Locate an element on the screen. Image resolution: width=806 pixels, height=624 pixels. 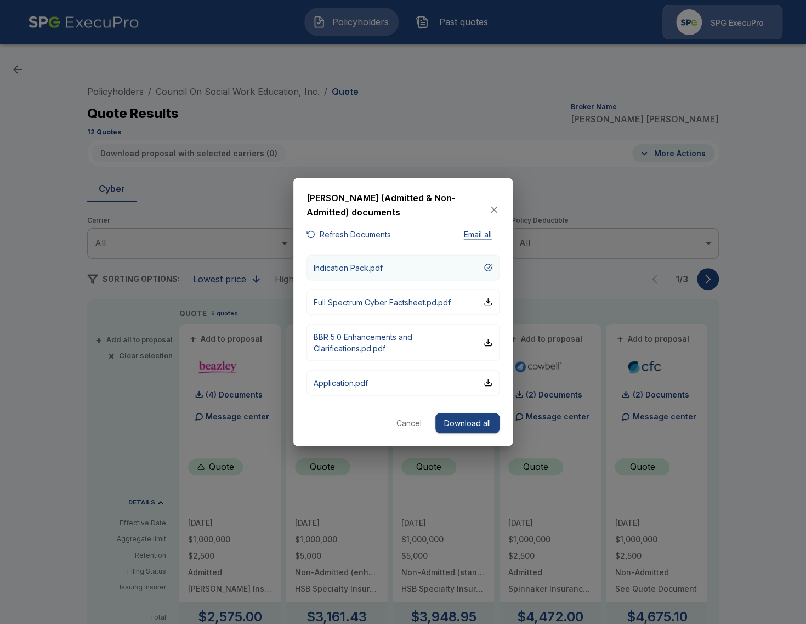
button: Full Spectrum Cyber Factsheet.pd.pdf is located at coordinates (403, 301).